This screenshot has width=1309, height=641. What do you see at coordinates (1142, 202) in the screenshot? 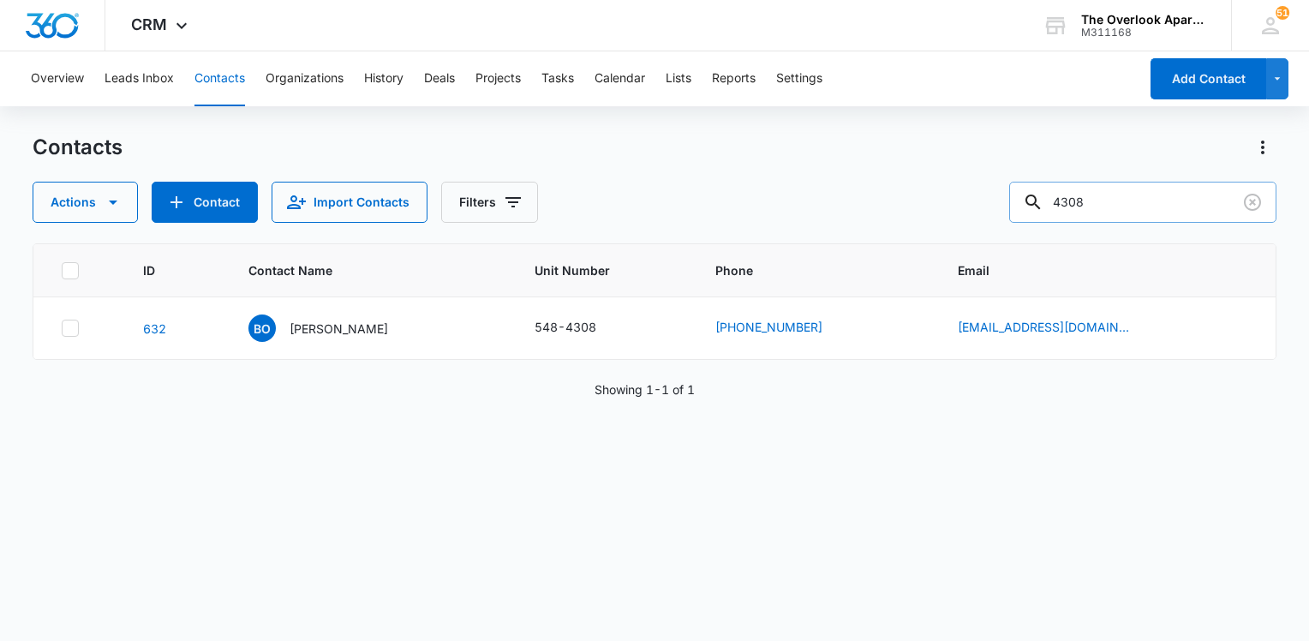
I see `input: Search Contacts` at bounding box center [1142, 202].